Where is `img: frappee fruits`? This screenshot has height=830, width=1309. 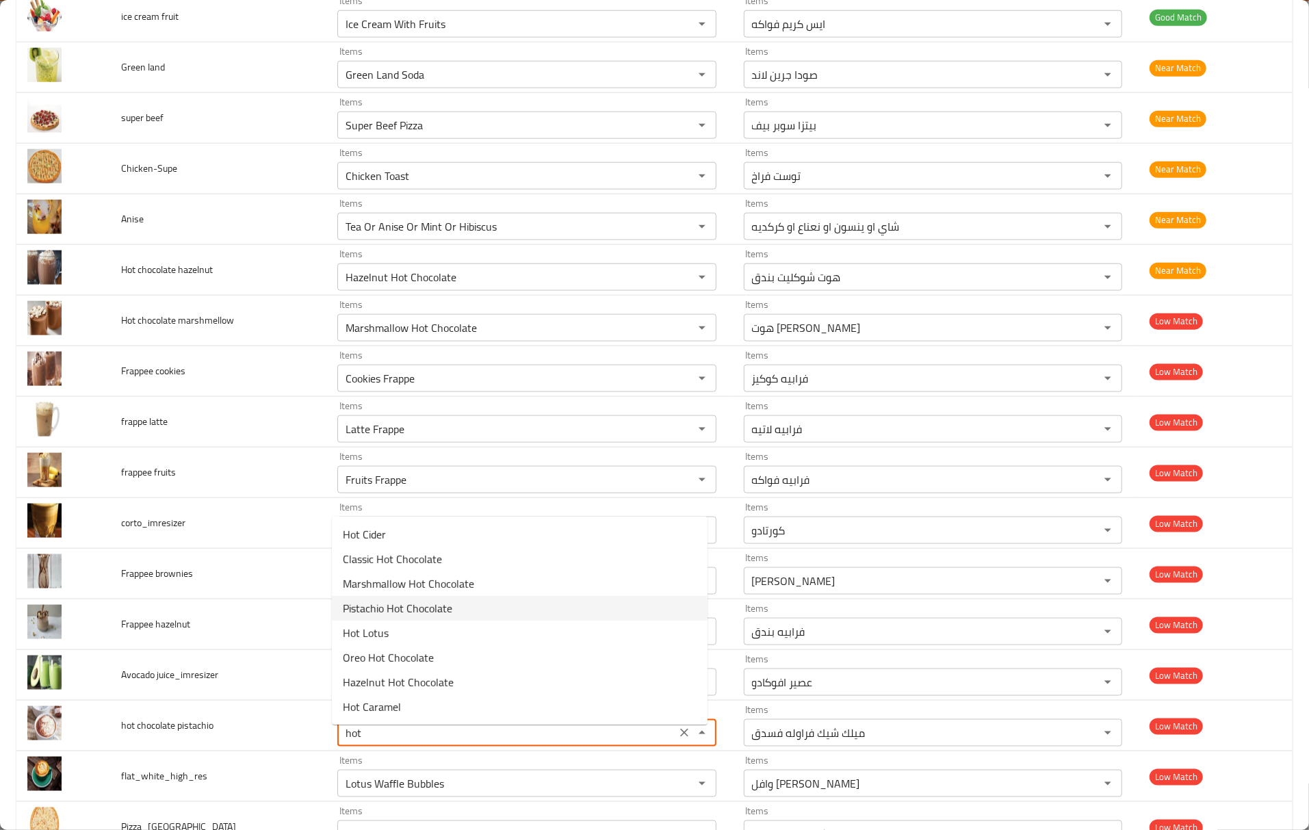
img: frappee fruits is located at coordinates (44, 470).